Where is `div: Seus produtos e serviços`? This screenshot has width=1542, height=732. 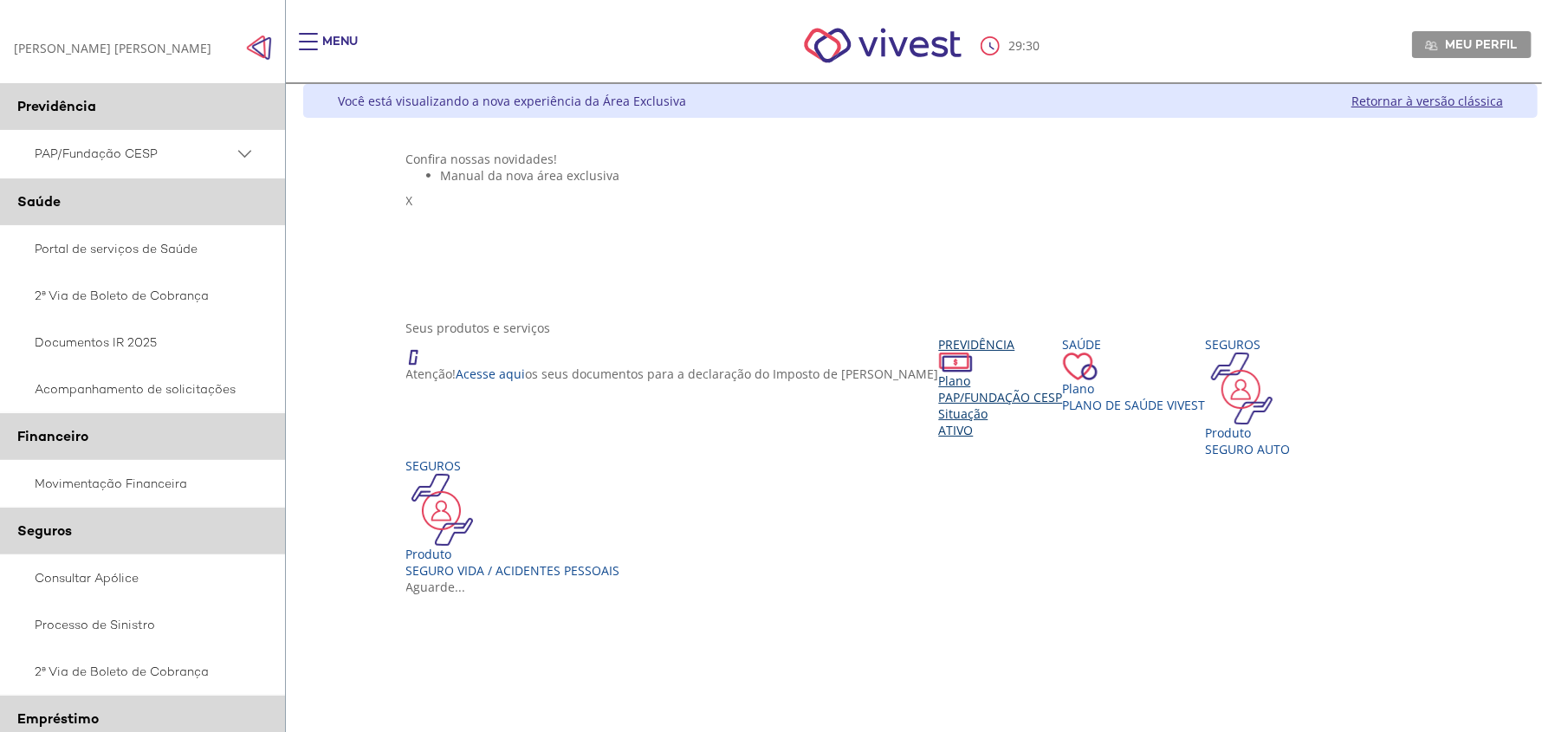
div: Seus produtos e serviços is located at coordinates (921, 327).